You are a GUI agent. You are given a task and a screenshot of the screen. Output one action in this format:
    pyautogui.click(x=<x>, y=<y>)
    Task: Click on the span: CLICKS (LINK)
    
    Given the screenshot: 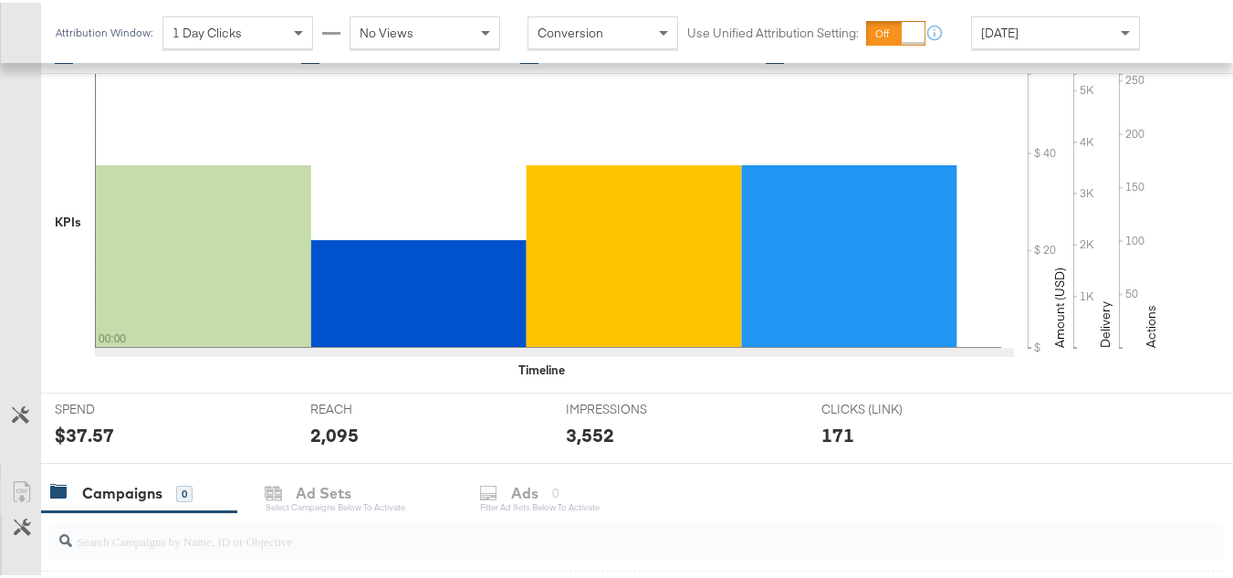 What is the action you would take?
    pyautogui.click(x=890, y=406)
    